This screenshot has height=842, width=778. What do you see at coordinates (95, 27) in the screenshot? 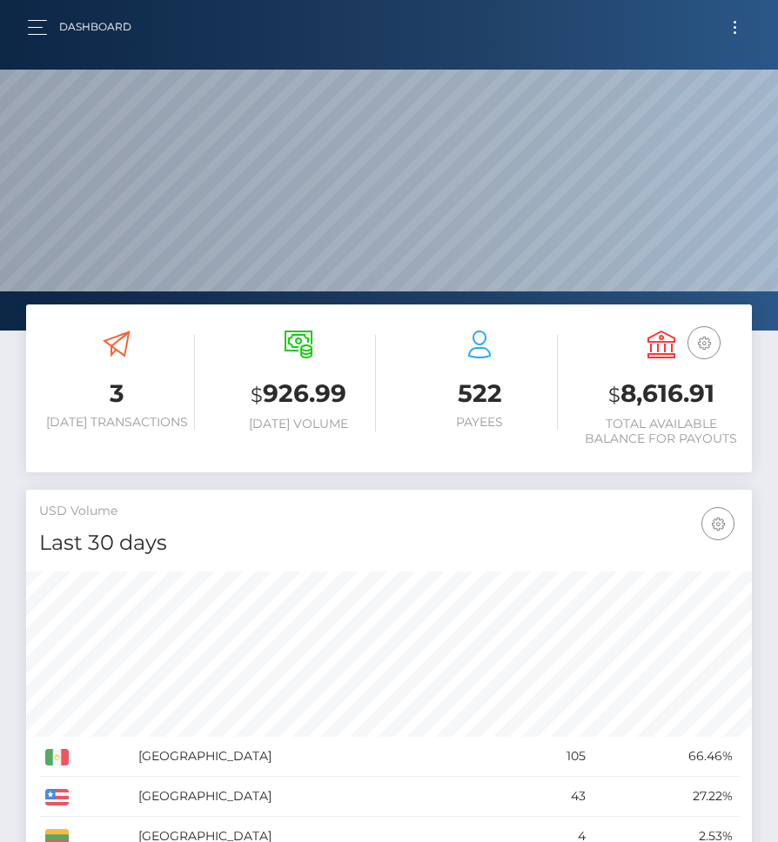
I see `a: Dashboard` at bounding box center [95, 27].